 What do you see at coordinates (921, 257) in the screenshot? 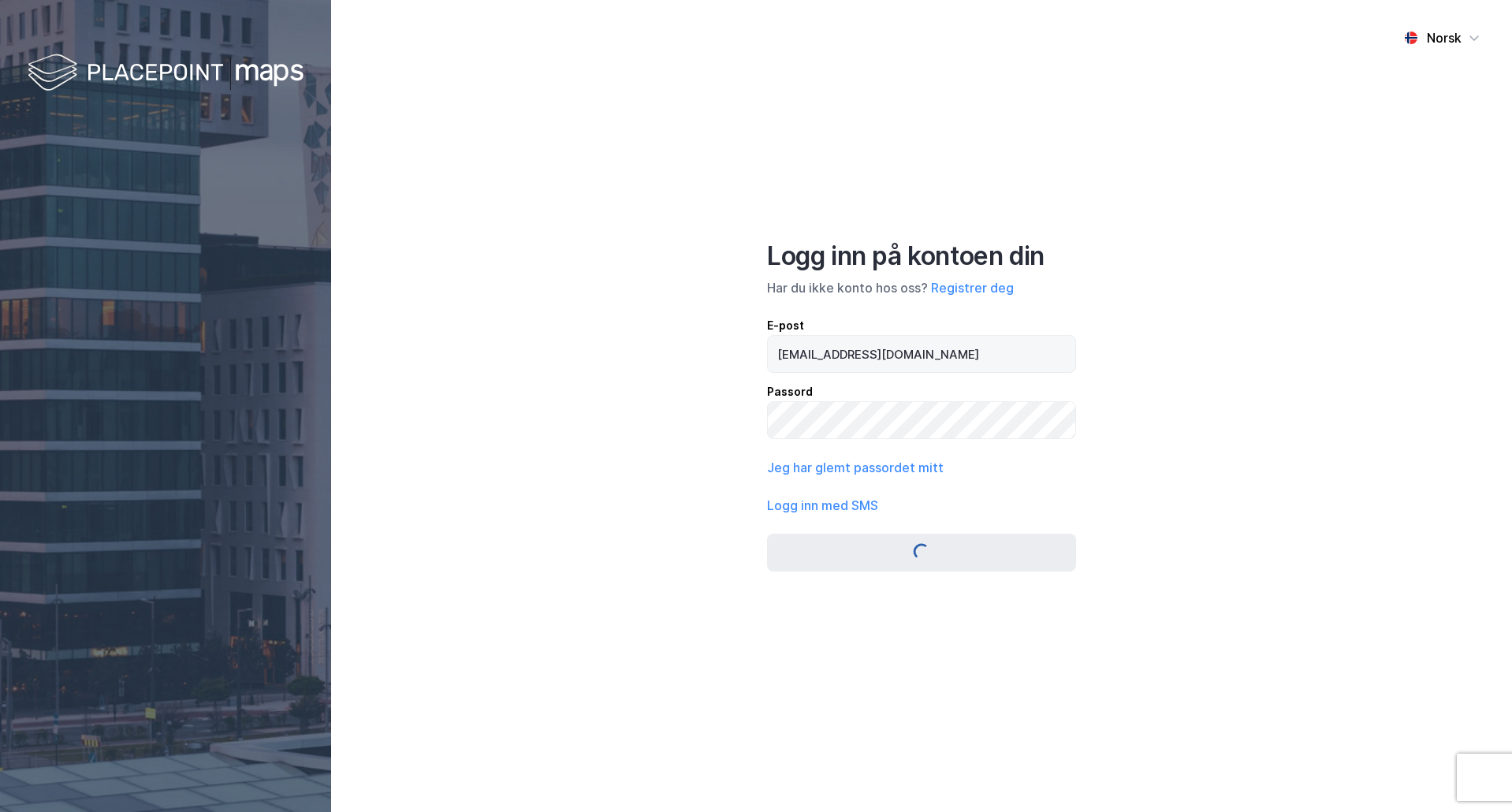
I see `div: Logg inn på kontoen din` at bounding box center [921, 257].